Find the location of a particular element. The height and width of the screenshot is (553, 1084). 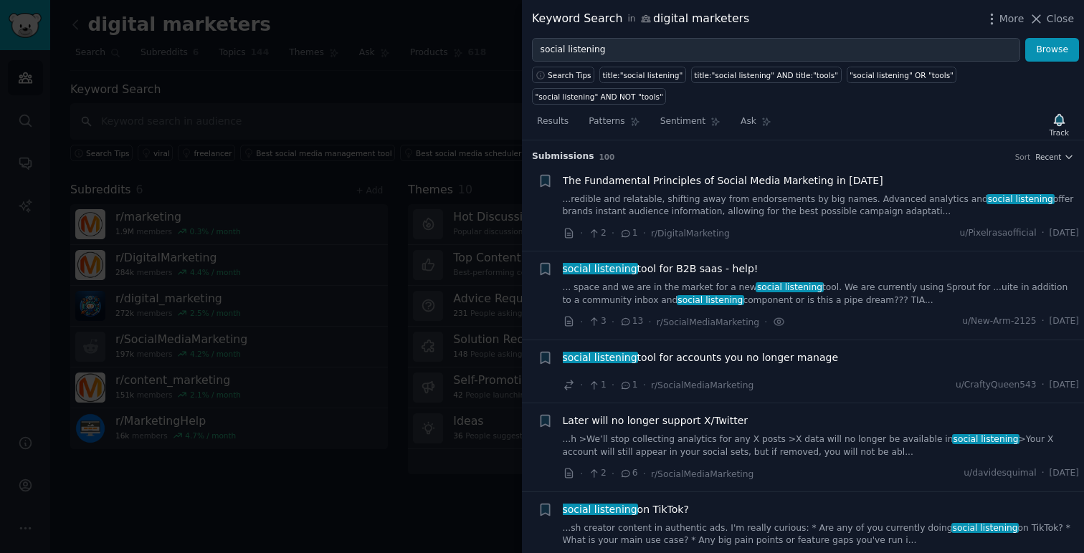

input: Try a keyword related to your business is located at coordinates (776, 50).